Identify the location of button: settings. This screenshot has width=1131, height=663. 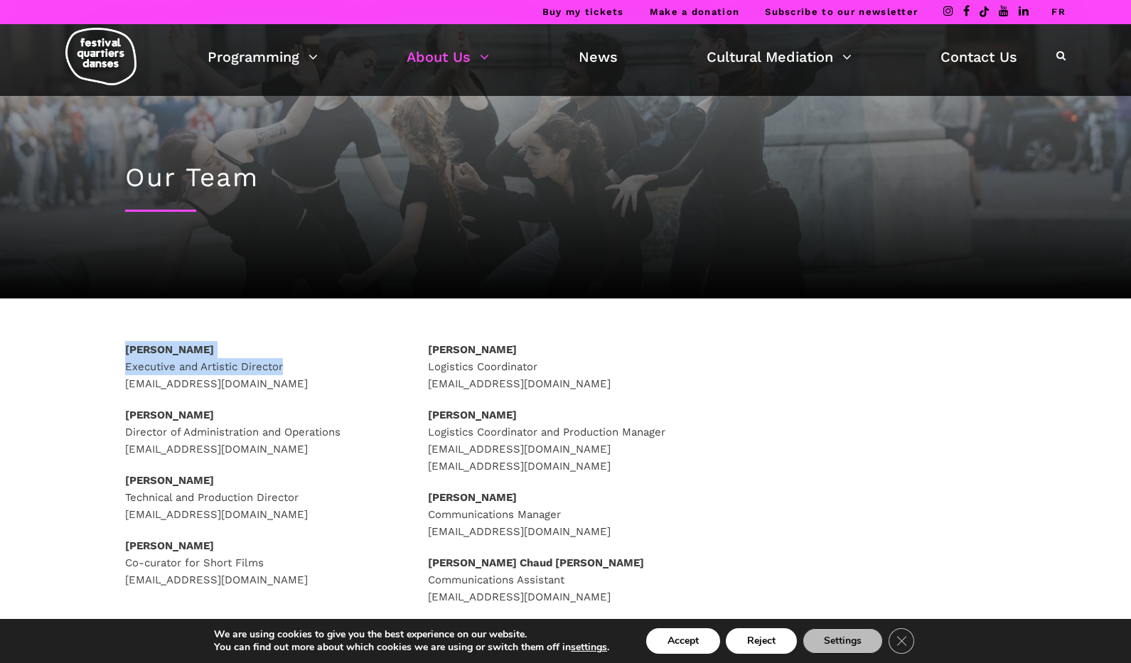
(589, 648).